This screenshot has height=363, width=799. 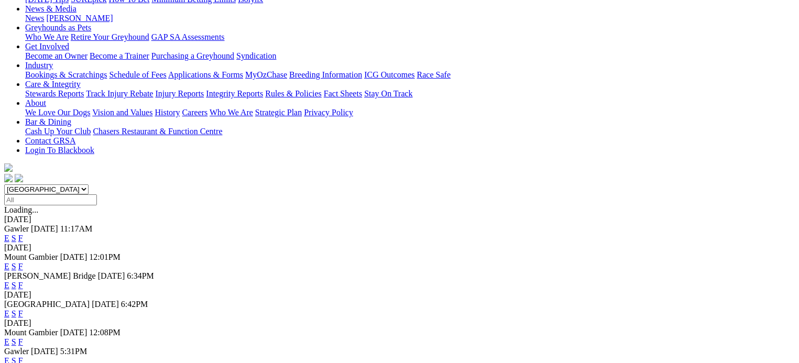 What do you see at coordinates (21, 210) in the screenshot?
I see `span: Loading...` at bounding box center [21, 210].